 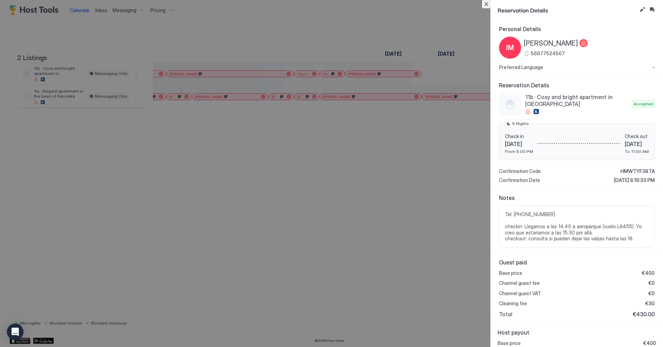 I want to click on span: Channel guest VAT, so click(x=520, y=293).